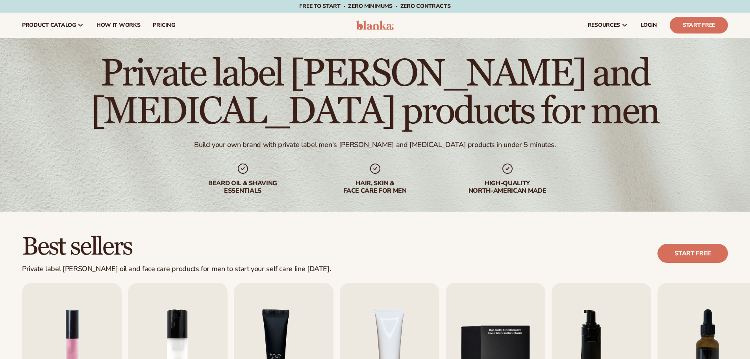 Image resolution: width=750 pixels, height=359 pixels. Describe the element at coordinates (692, 253) in the screenshot. I see `a: Start free` at that location.